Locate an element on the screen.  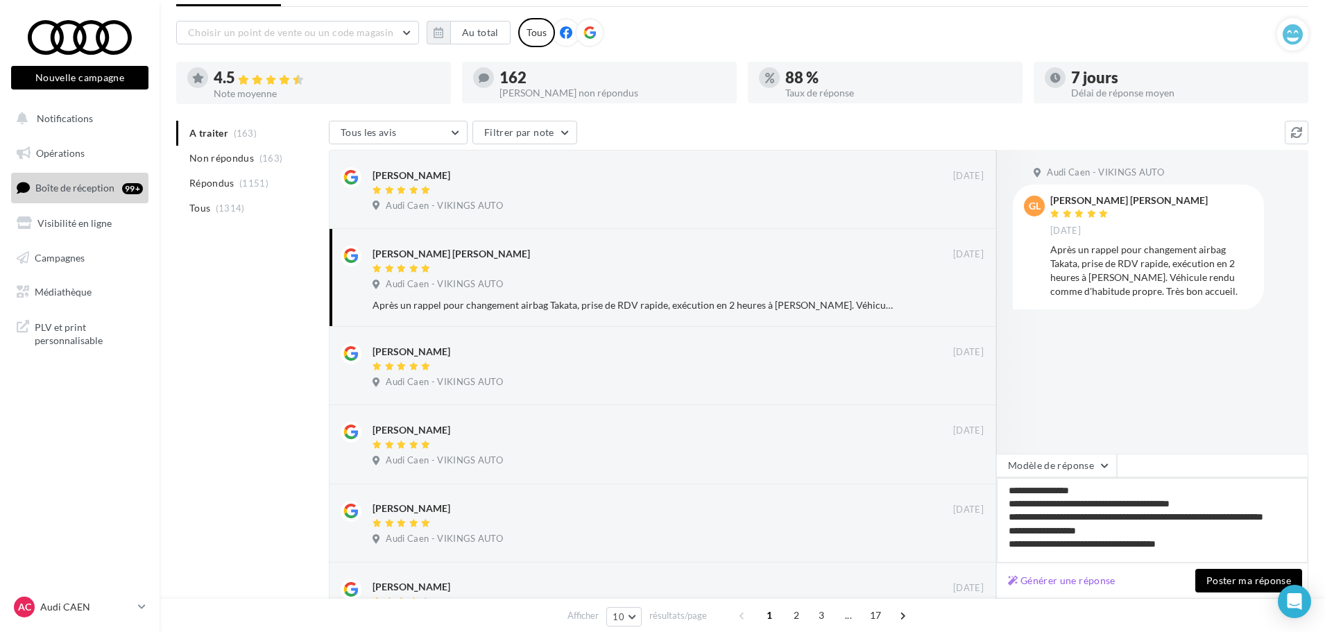
span: Non répondus is located at coordinates (221, 158).